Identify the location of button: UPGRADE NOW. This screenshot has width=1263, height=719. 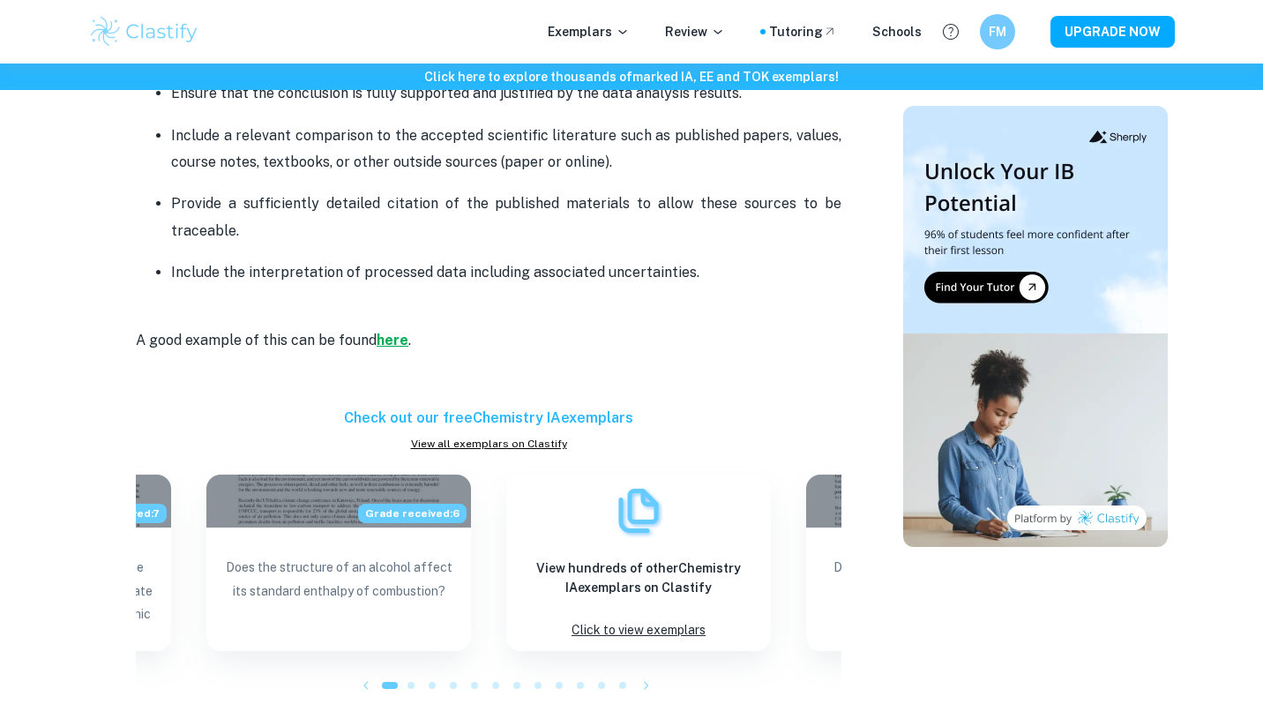
(1112, 32).